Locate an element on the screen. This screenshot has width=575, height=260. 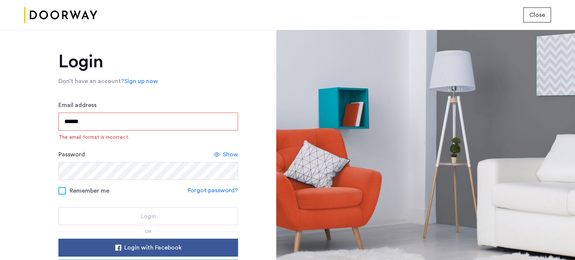
span: The email format is incorrect. is located at coordinates (148, 137).